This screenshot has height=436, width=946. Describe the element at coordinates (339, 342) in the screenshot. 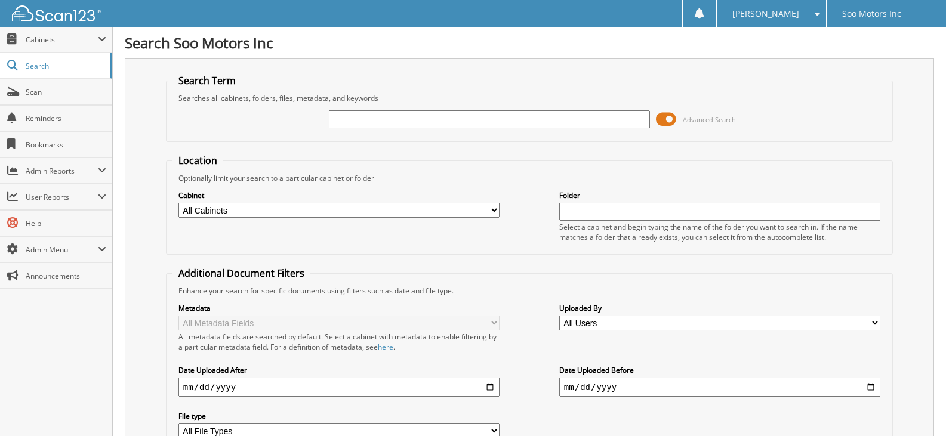

I see `div: All metadata fields are searched by default. Select a cabinet with metadata to enable filtering b...` at that location.